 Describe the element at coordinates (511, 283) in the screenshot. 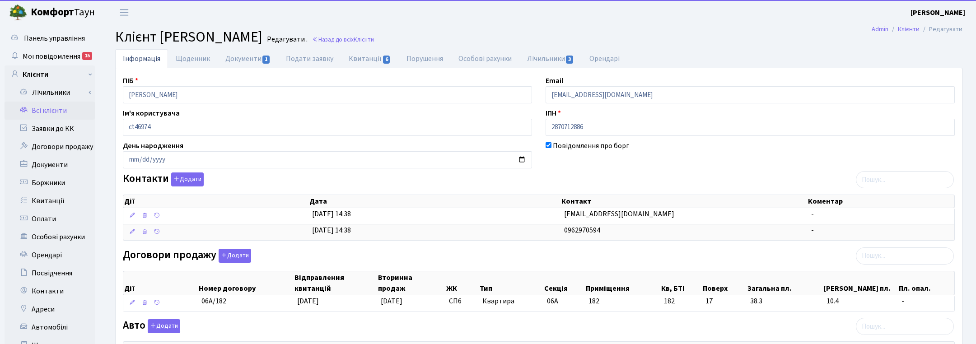

I see `th: Тип` at that location.